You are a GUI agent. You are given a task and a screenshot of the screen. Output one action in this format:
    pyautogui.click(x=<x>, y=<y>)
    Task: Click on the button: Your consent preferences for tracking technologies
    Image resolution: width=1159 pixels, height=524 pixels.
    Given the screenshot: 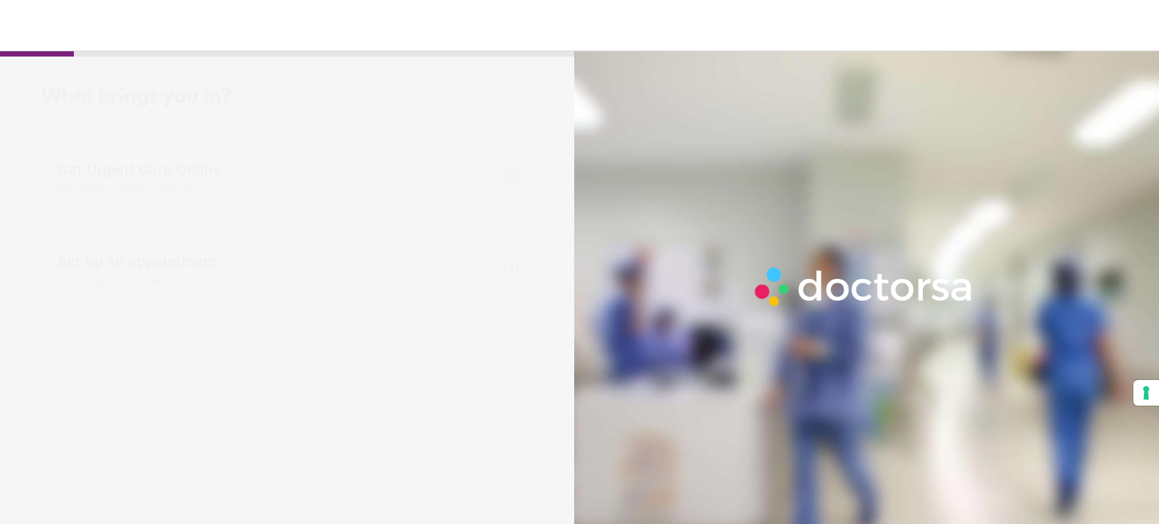 What is the action you would take?
    pyautogui.click(x=1146, y=393)
    